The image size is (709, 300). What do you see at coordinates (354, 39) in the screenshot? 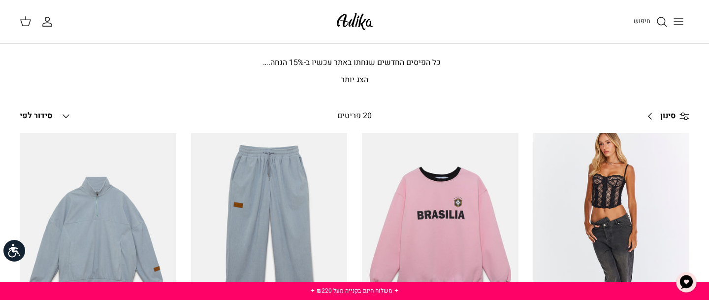
I see `h1: Winter Collection` at bounding box center [354, 39].